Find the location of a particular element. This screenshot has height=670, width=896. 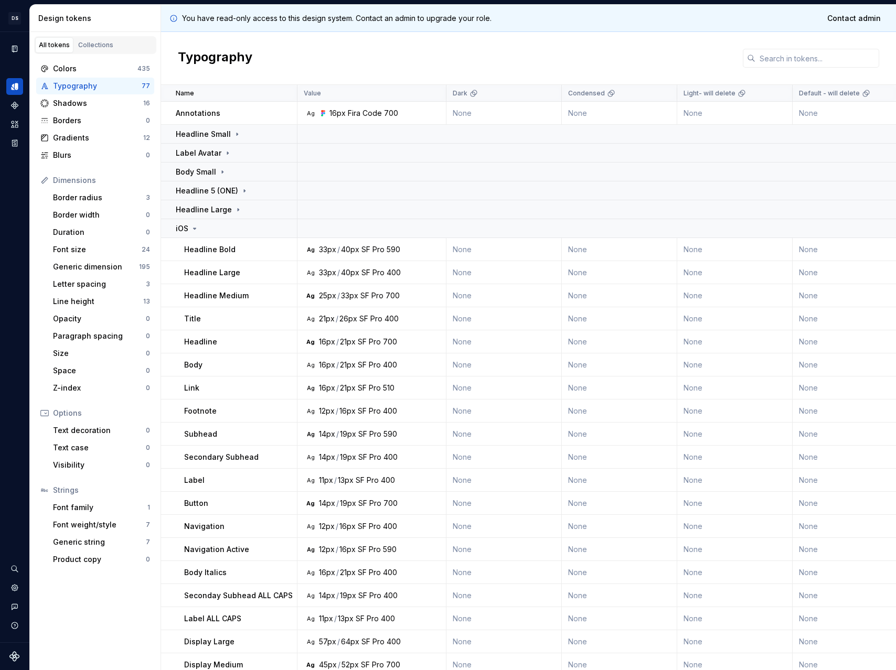

div: 25px is located at coordinates (327, 296).